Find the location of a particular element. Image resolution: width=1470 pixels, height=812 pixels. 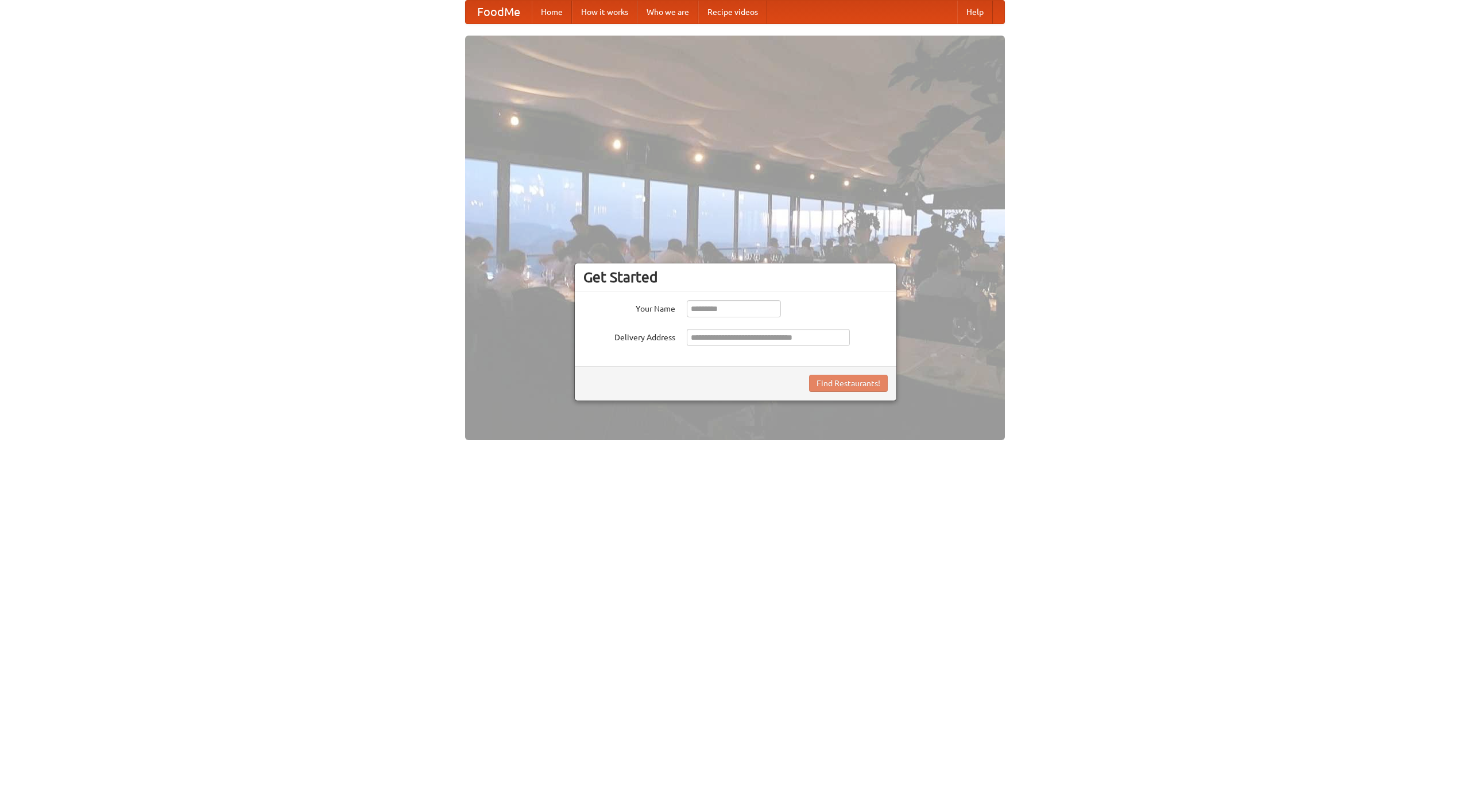

label: Your Name is located at coordinates (630, 307).